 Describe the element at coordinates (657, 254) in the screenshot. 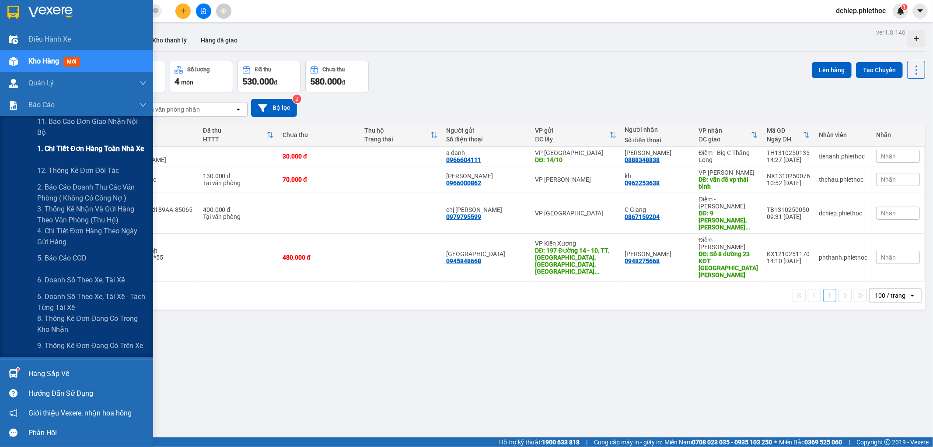

I see `div: Anh Nam` at that location.